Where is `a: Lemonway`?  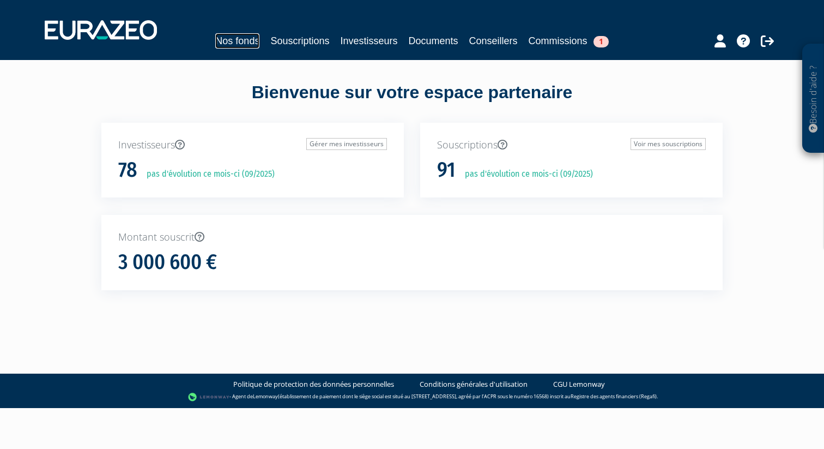
a: Lemonway is located at coordinates (265, 396).